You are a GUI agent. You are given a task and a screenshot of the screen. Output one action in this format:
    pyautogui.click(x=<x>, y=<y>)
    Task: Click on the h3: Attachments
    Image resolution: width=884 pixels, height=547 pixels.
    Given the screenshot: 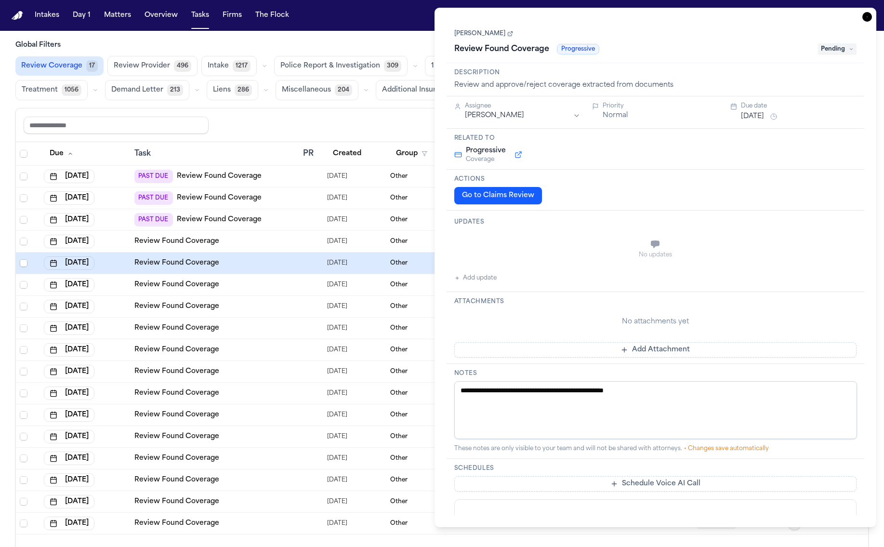 What is the action you would take?
    pyautogui.click(x=656, y=302)
    